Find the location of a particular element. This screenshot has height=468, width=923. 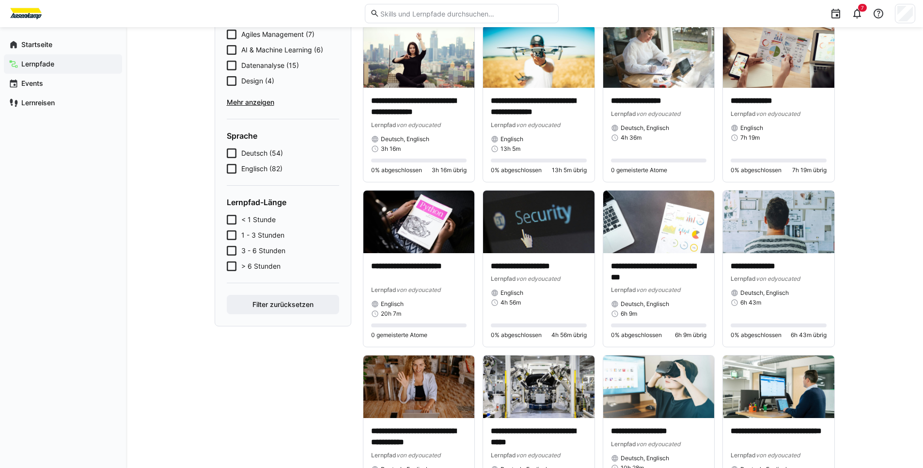

span: Deutsch (54) is located at coordinates (262, 153).